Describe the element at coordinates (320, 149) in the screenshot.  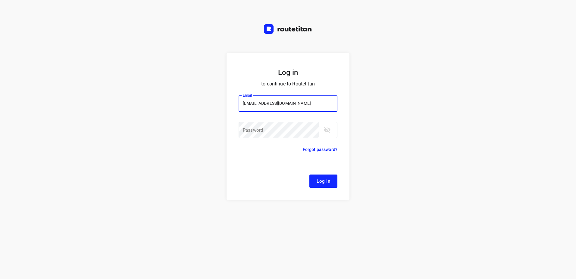
I see `p: Forgot password?` at that location.